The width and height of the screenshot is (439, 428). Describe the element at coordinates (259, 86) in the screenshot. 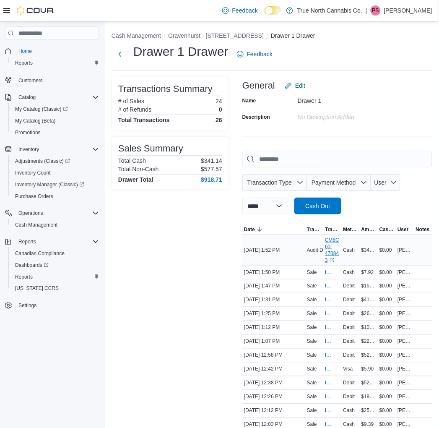

I see `h3: General` at that location.